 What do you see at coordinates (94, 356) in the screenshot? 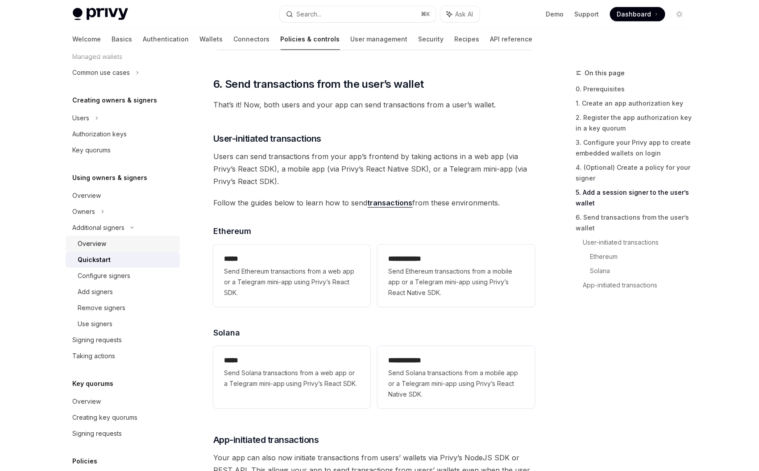
I see `div: Taking actions` at bounding box center [94, 356].